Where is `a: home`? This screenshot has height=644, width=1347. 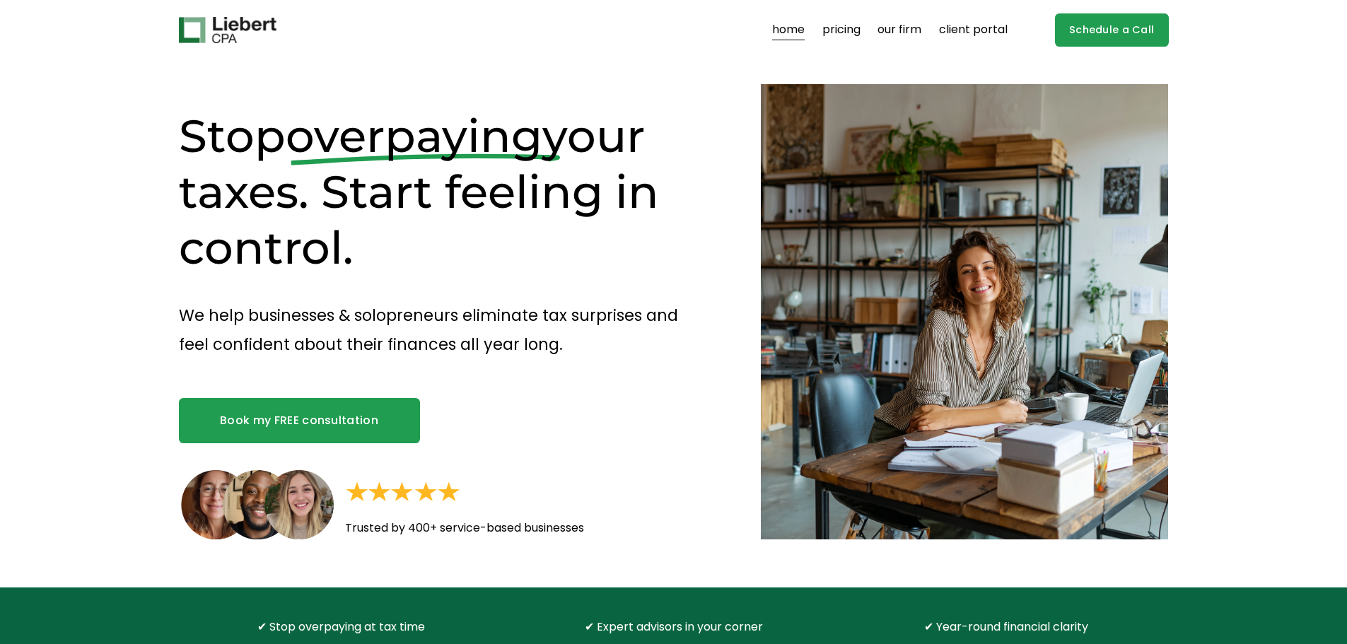 a: home is located at coordinates (788, 30).